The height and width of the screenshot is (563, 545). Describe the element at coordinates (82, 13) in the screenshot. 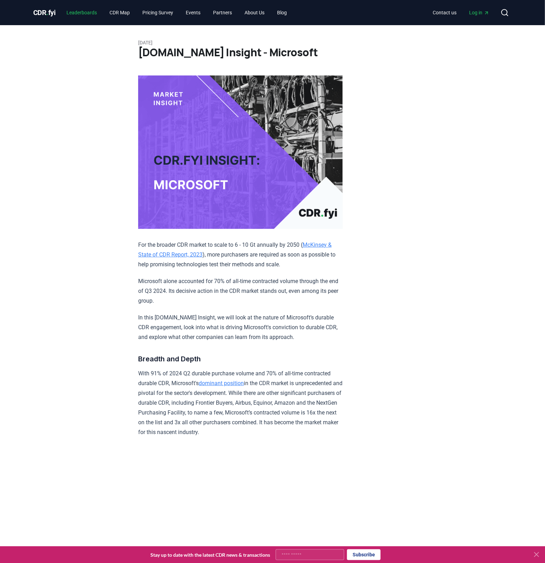

I see `a: Leaderboards` at that location.